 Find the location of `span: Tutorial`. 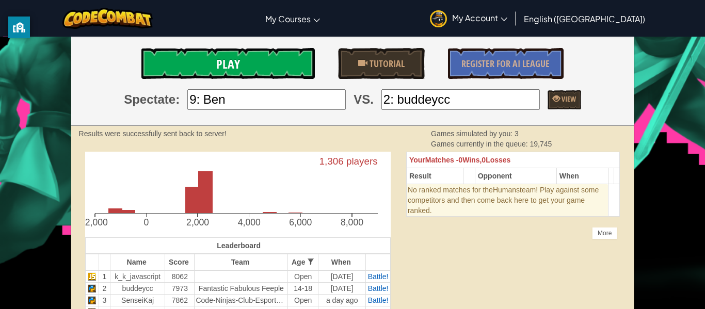

span: Tutorial is located at coordinates (386, 64).